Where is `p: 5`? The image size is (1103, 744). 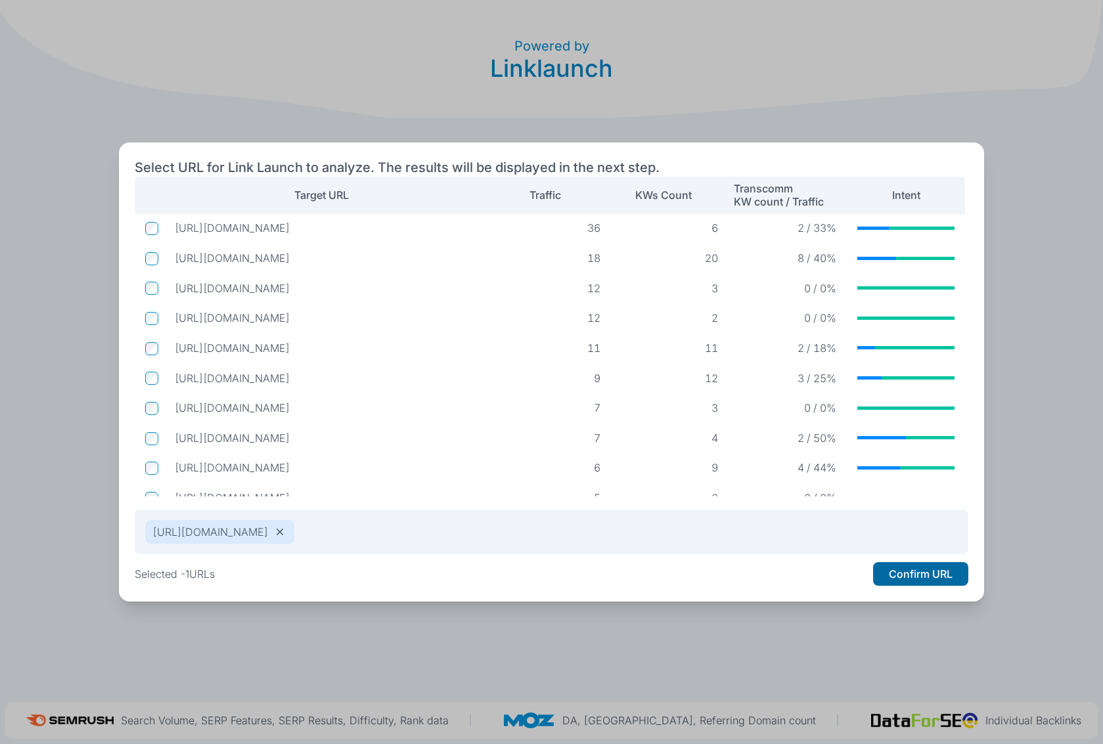 p: 5 is located at coordinates (552, 498).